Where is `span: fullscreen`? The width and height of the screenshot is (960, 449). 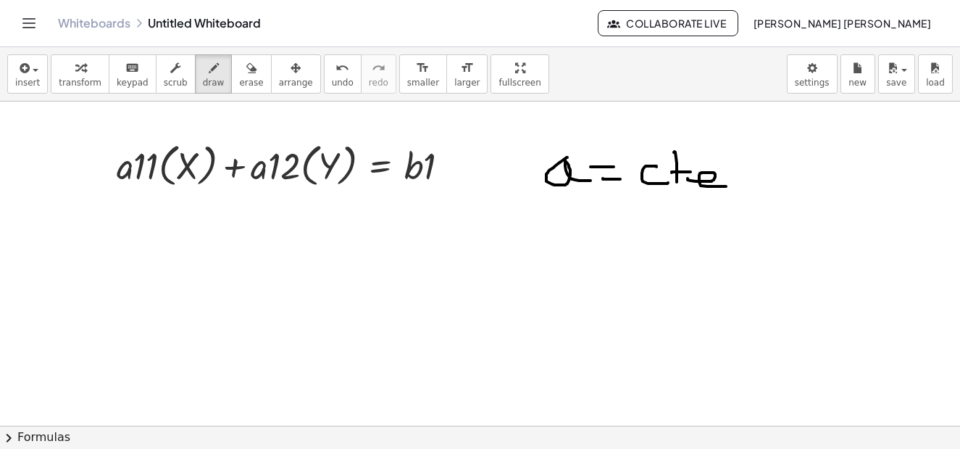 span: fullscreen is located at coordinates (520, 83).